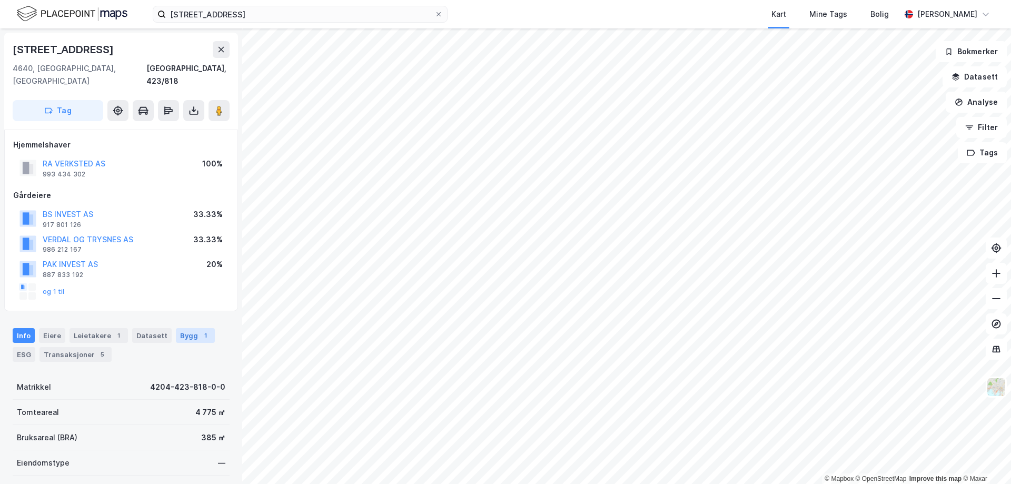 The height and width of the screenshot is (484, 1011). I want to click on a: Mapbox, so click(839, 479).